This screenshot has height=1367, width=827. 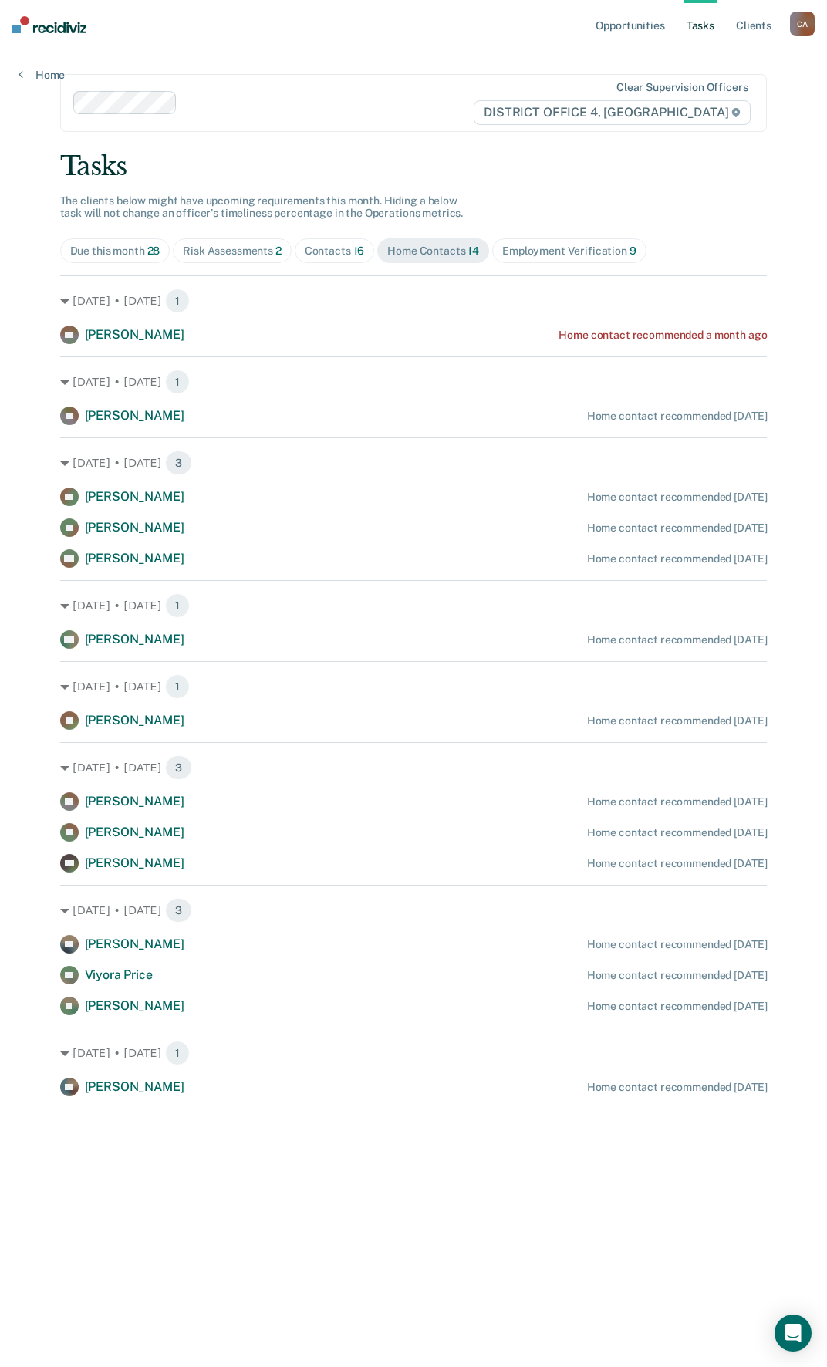 What do you see at coordinates (414, 166) in the screenshot?
I see `div: Tasks` at bounding box center [414, 166].